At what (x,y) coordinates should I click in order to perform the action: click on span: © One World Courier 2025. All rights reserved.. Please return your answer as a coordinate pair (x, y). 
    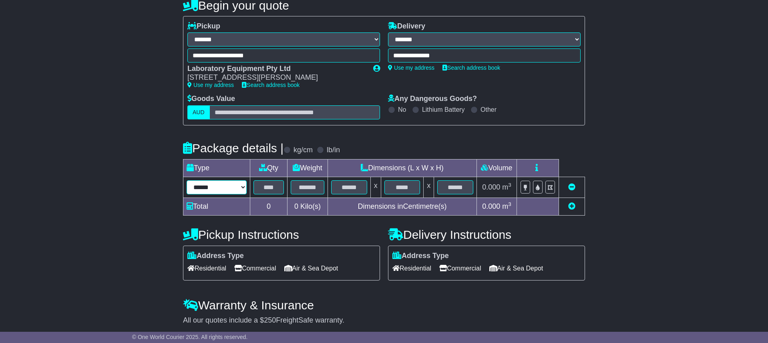
    Looking at the image, I should click on (190, 337).